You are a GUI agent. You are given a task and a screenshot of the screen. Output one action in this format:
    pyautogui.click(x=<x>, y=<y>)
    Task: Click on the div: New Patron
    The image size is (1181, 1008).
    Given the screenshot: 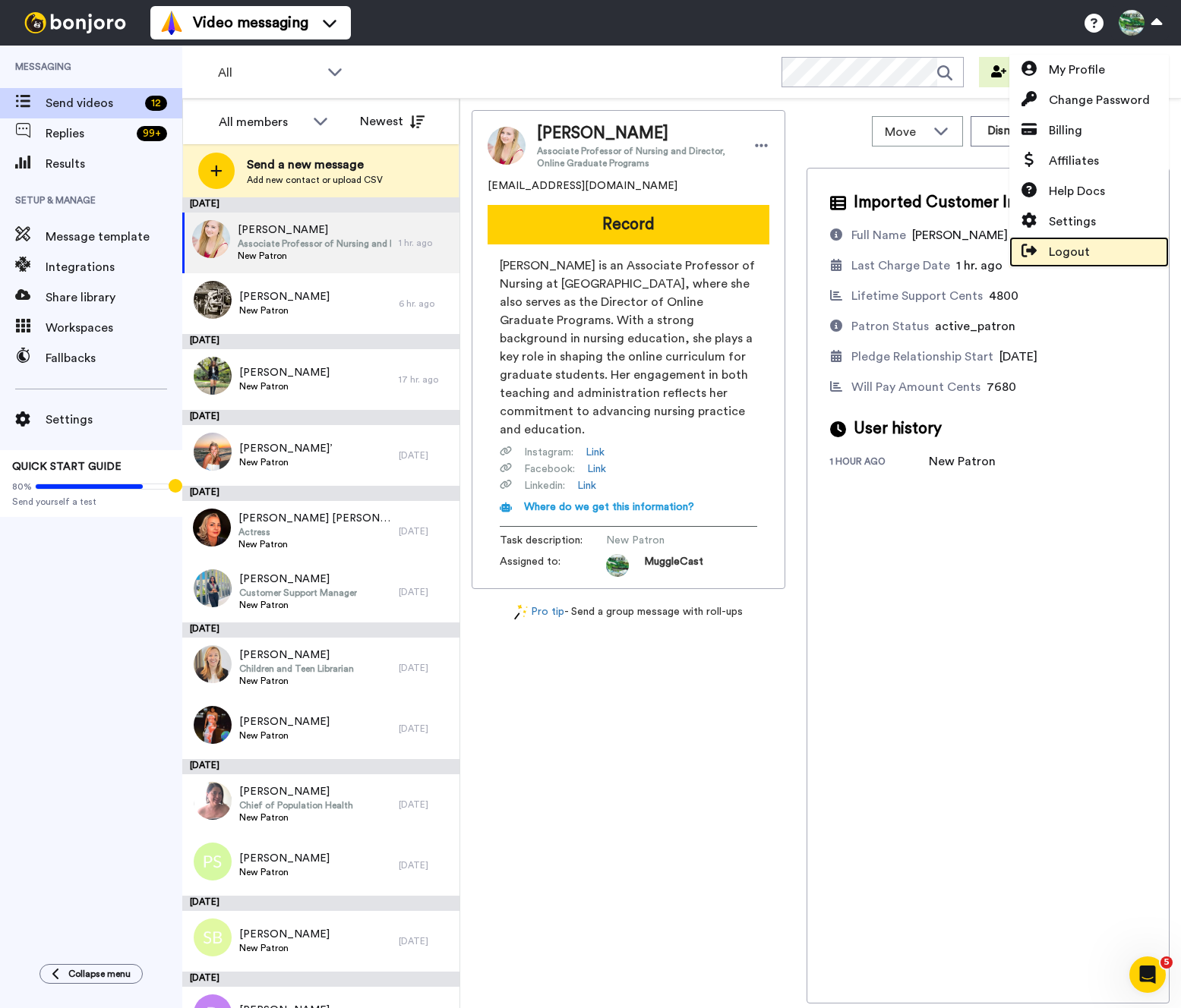 What is the action you would take?
    pyautogui.click(x=967, y=462)
    